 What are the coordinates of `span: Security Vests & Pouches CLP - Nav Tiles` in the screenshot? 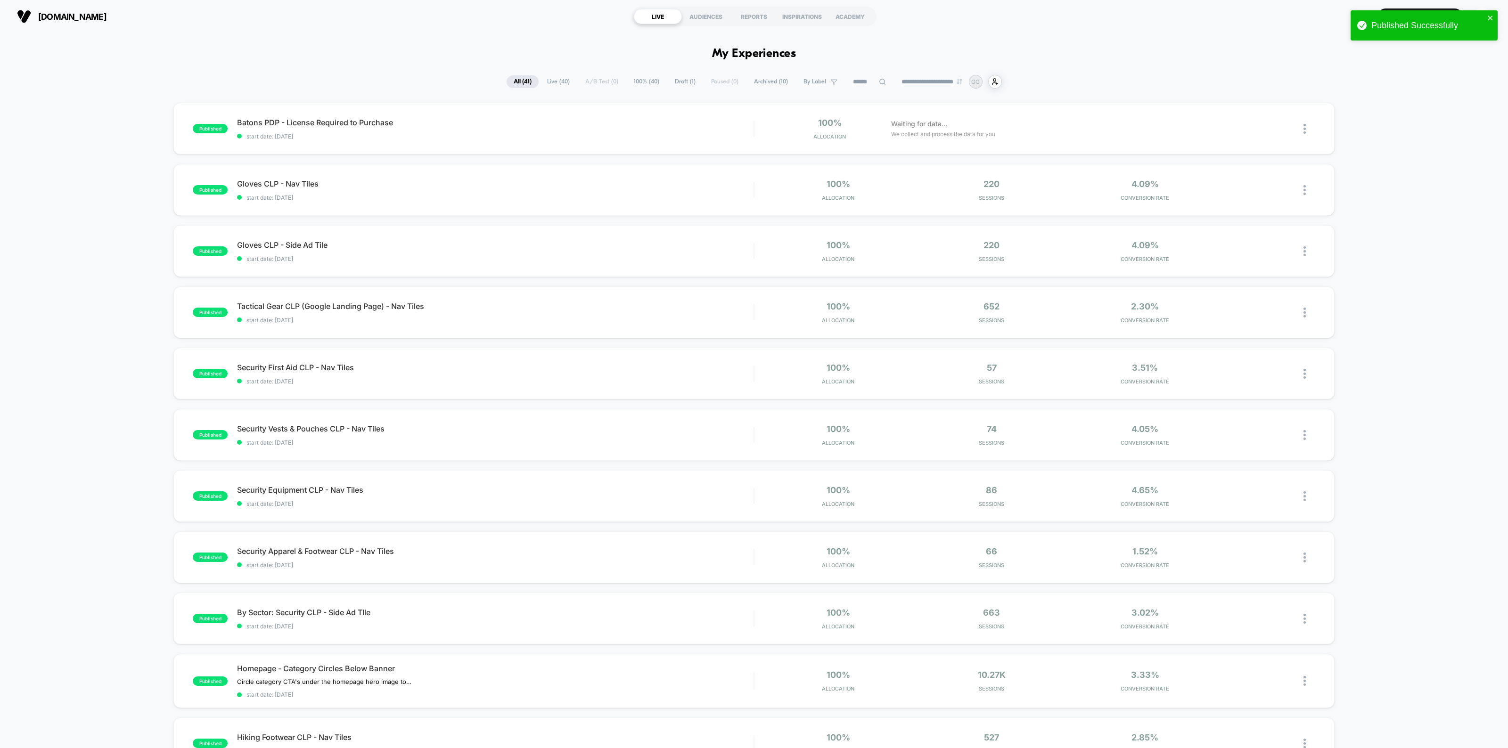 It's located at (495, 429).